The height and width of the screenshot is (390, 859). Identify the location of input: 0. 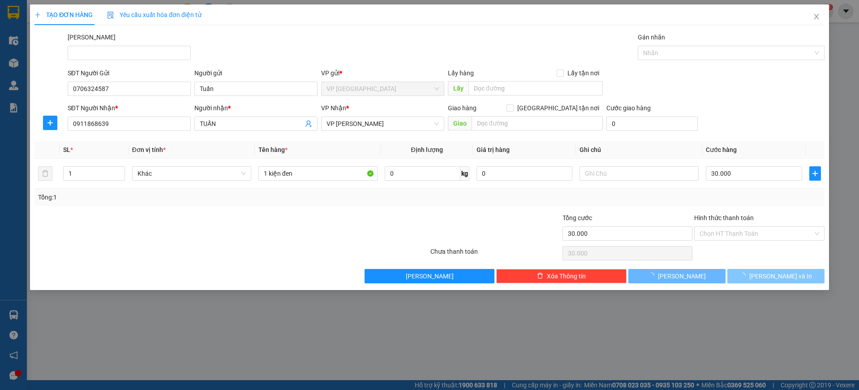
(525, 173).